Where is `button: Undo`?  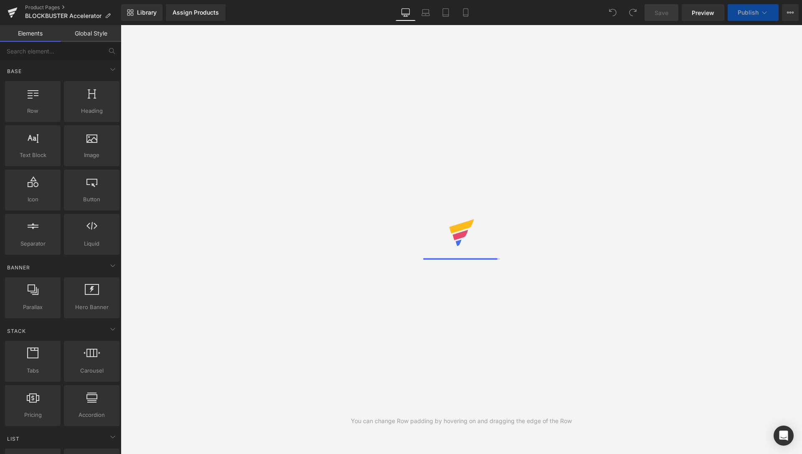
button: Undo is located at coordinates (613, 13).